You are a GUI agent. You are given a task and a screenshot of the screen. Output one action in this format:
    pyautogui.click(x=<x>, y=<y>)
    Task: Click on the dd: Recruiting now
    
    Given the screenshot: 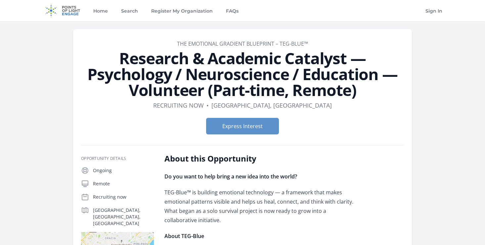 What is the action you would take?
    pyautogui.click(x=178, y=105)
    